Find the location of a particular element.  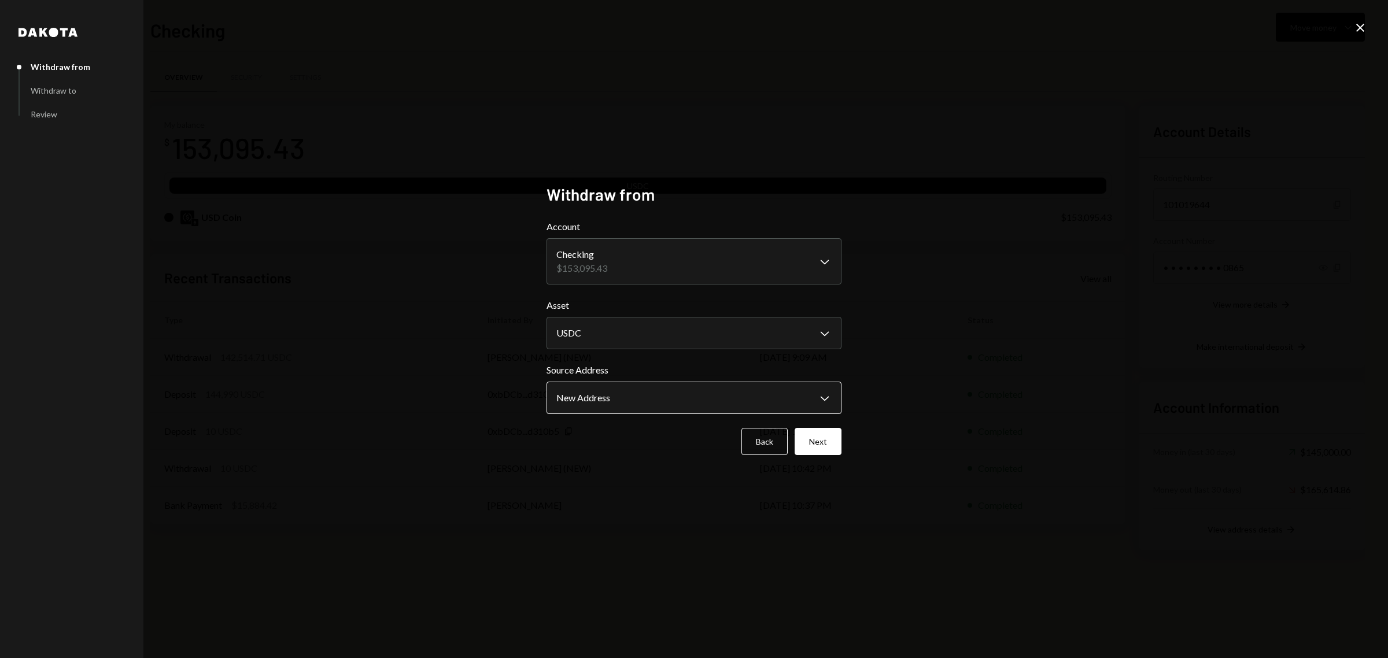

h2: Withdraw from is located at coordinates (694, 194).